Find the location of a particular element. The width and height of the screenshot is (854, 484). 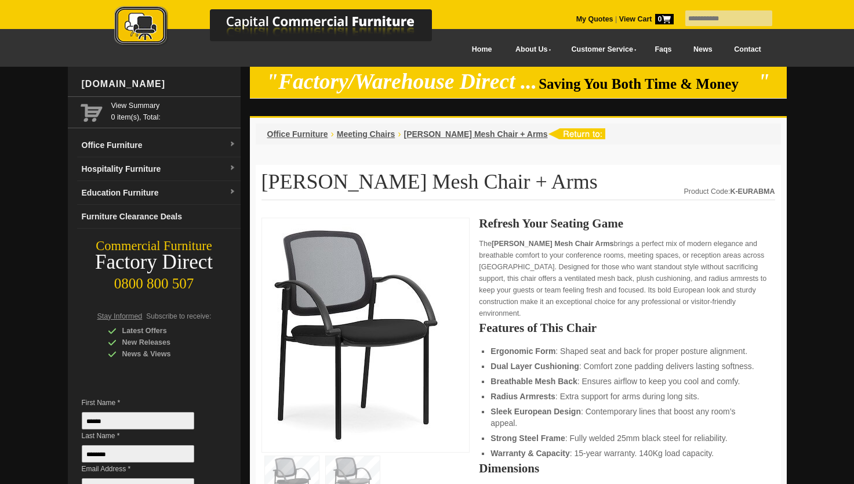

img: Eura Black Mesh Chair + Arms is located at coordinates (355, 333).